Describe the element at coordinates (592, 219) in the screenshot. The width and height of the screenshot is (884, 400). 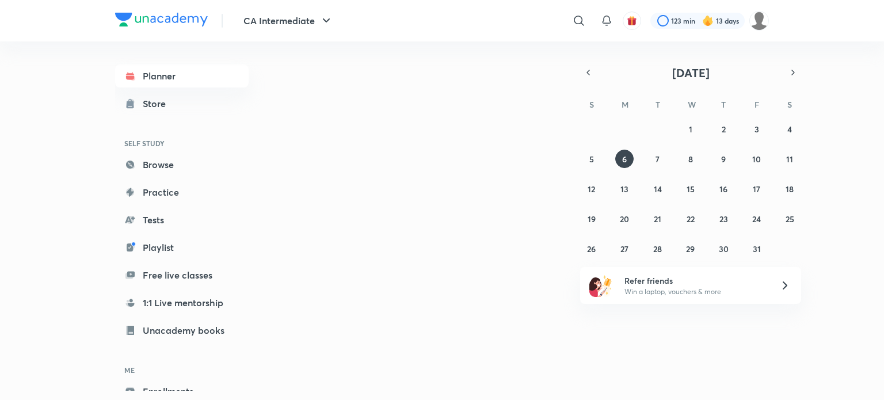
I see `button: October 19, 2025` at that location.